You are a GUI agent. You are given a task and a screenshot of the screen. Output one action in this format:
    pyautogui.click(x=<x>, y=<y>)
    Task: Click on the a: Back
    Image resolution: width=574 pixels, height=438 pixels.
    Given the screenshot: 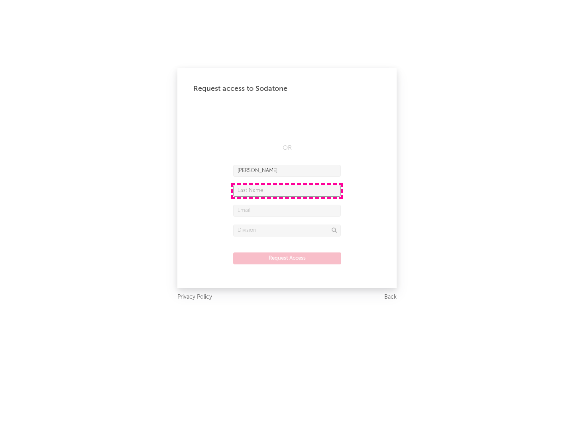 What is the action you would take?
    pyautogui.click(x=390, y=297)
    